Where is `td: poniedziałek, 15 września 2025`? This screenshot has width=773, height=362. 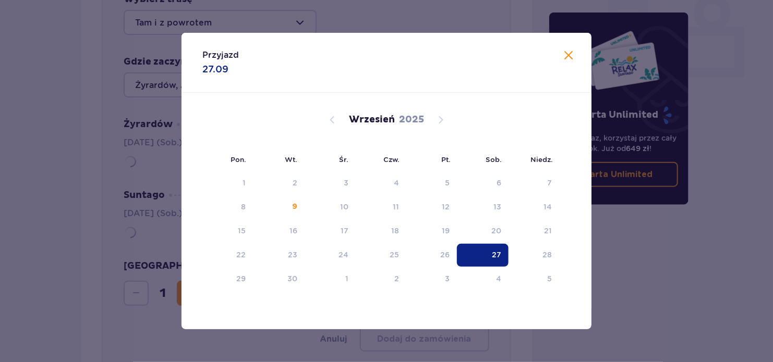
td: poniedziałek, 15 września 2025 is located at coordinates (227, 231).